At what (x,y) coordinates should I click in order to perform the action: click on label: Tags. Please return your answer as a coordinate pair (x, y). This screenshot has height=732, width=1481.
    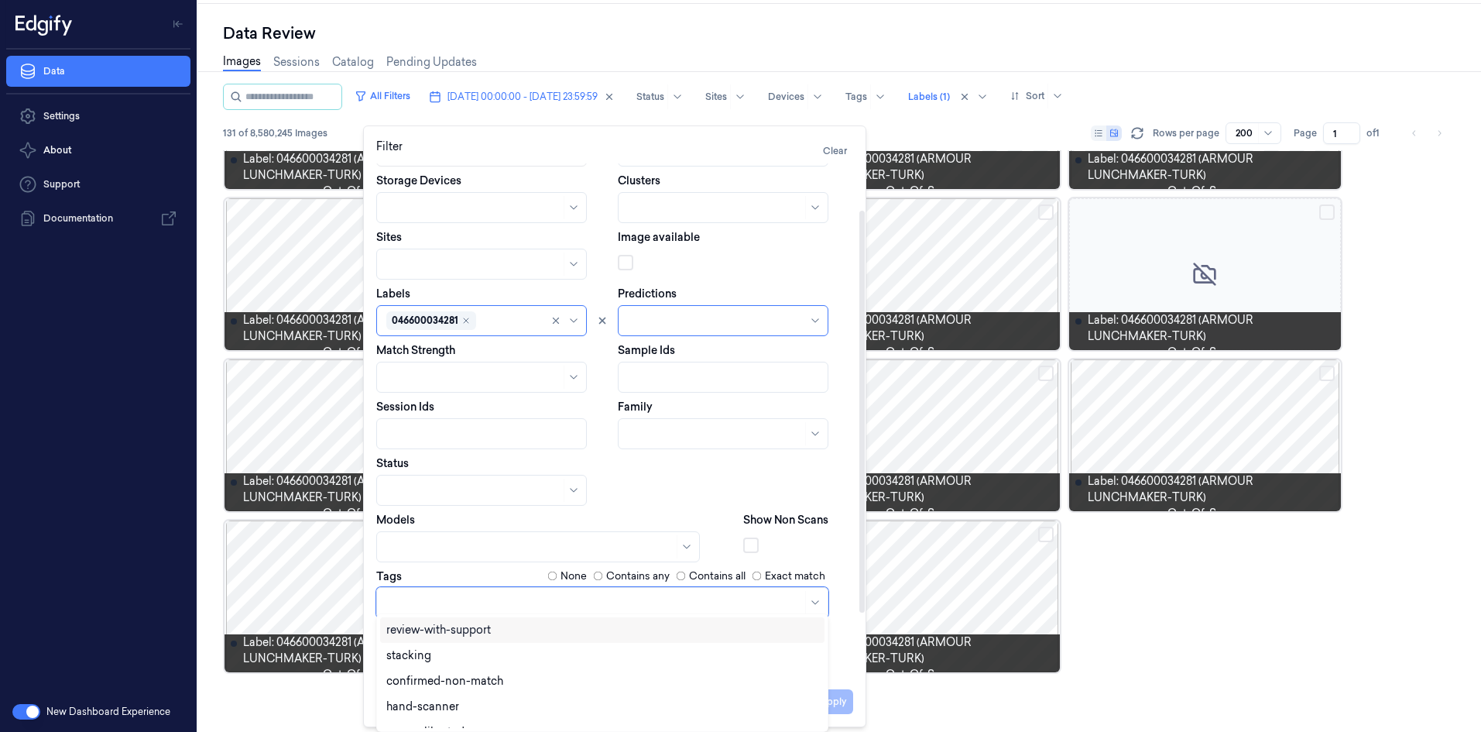
    Looking at the image, I should click on (389, 576).